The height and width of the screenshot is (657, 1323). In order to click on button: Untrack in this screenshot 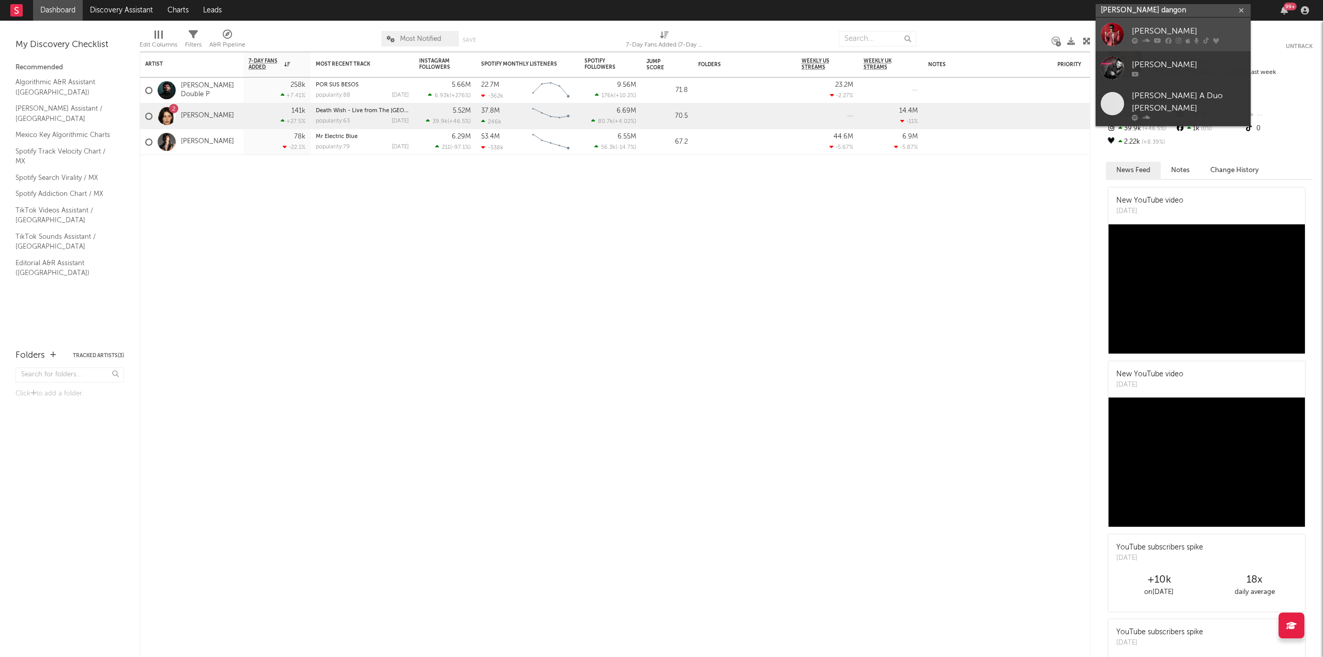, I will do `click(1299, 47)`.